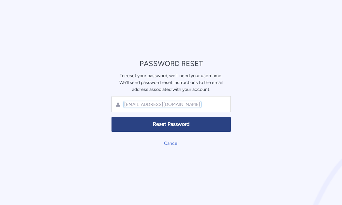 Image resolution: width=342 pixels, height=205 pixels. I want to click on a: Cancel, so click(171, 143).